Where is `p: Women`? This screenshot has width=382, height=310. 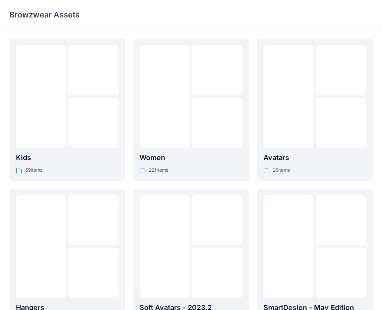 p: Women is located at coordinates (191, 158).